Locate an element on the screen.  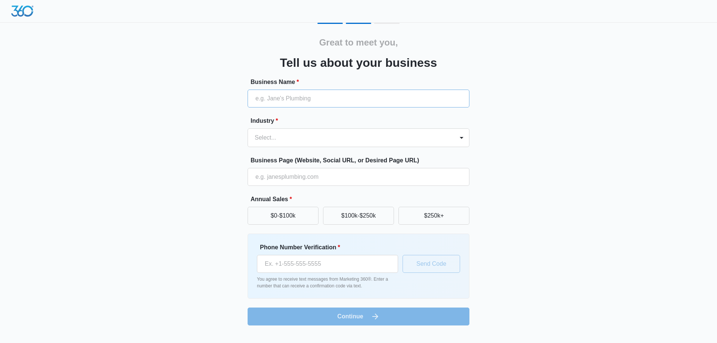
p: You agree to receive text messages from Marketing 360®. Enter a number that can receive a confirm... is located at coordinates (327, 283).